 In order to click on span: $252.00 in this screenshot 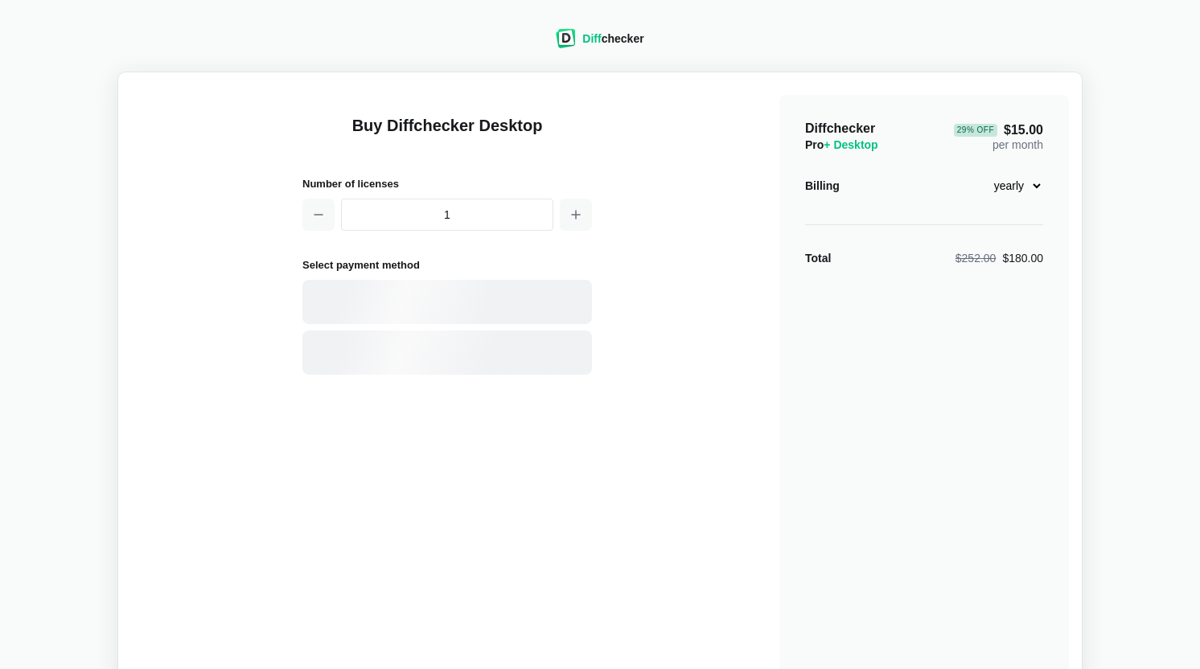, I will do `click(976, 258)`.